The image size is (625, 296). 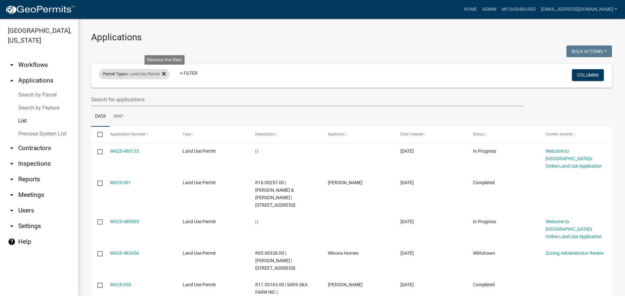 I want to click on datatable-header-cell: Application Number, so click(x=140, y=135).